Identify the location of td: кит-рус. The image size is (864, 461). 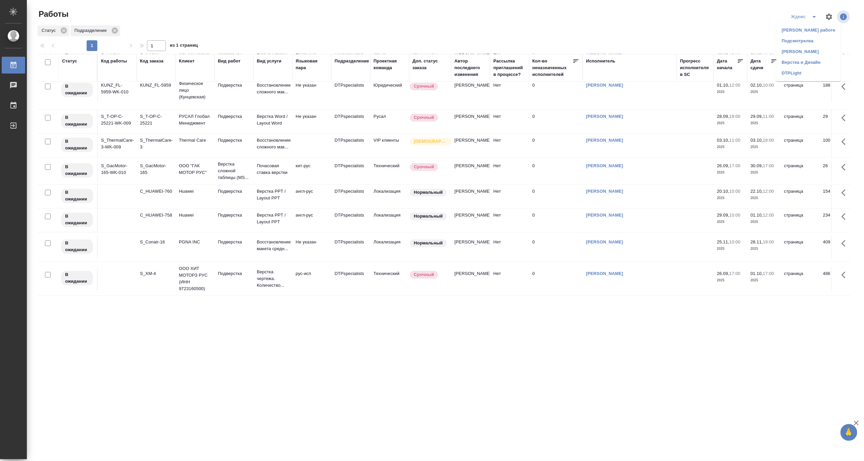
(312, 171).